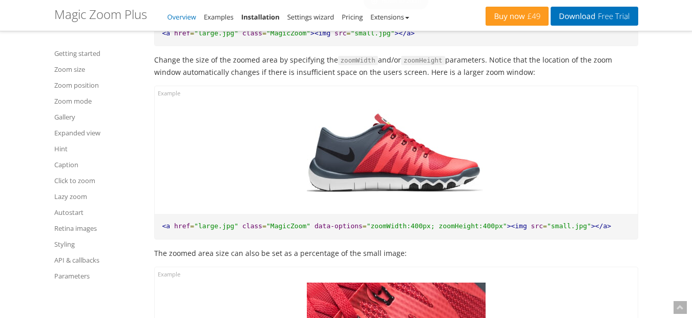  Describe the element at coordinates (352, 17) in the screenshot. I see `a: Pricing` at that location.